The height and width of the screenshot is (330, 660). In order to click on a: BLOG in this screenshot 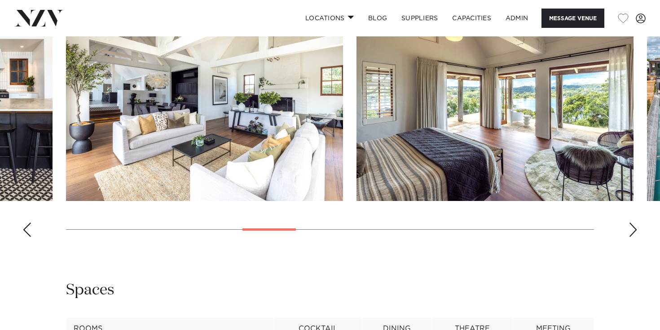, I will do `click(378, 18)`.